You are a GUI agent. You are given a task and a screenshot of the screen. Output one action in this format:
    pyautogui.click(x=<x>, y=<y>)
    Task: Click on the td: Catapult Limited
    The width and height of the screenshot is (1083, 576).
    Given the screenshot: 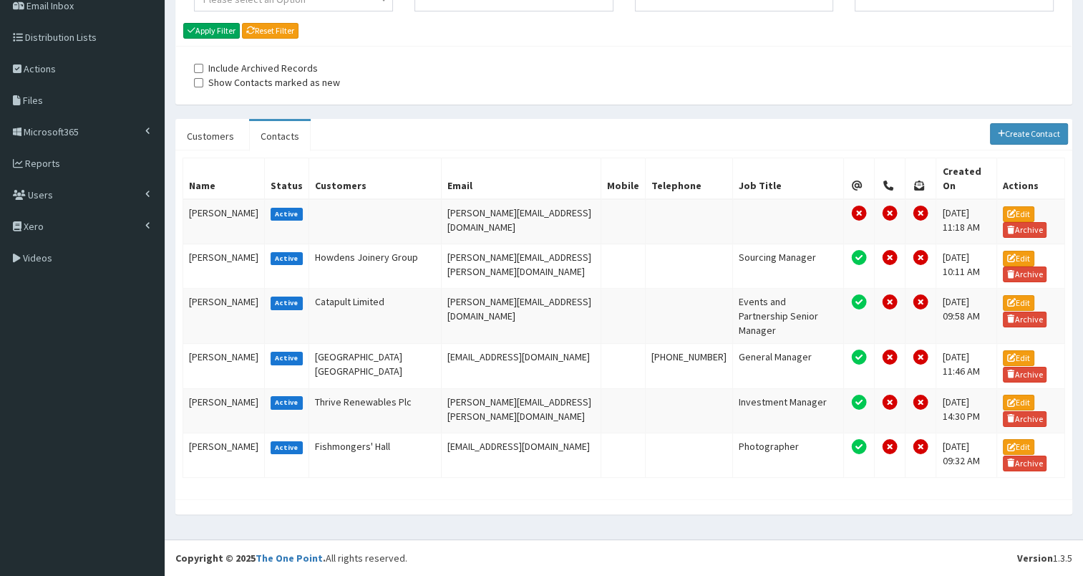 What is the action you would take?
    pyautogui.click(x=375, y=316)
    